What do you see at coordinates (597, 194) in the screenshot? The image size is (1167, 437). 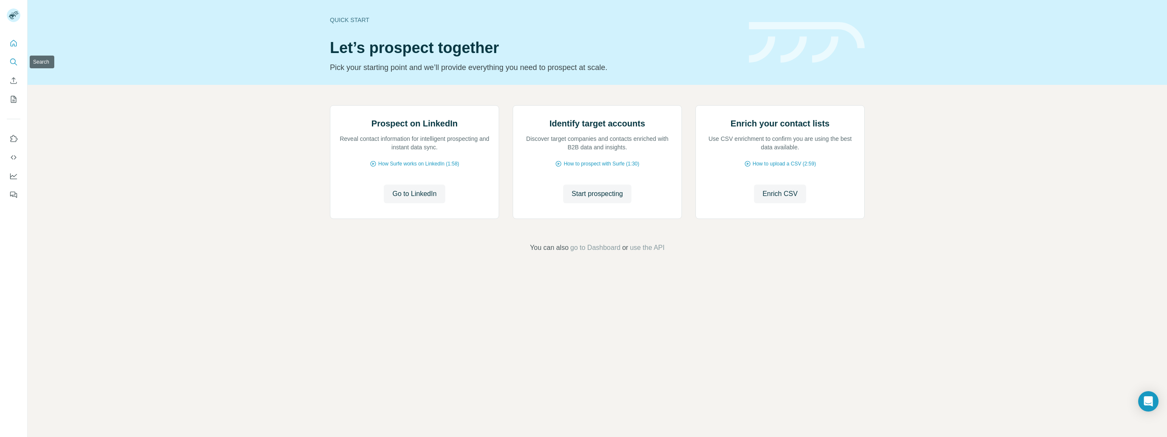 I see `span: Start prospecting` at bounding box center [597, 194].